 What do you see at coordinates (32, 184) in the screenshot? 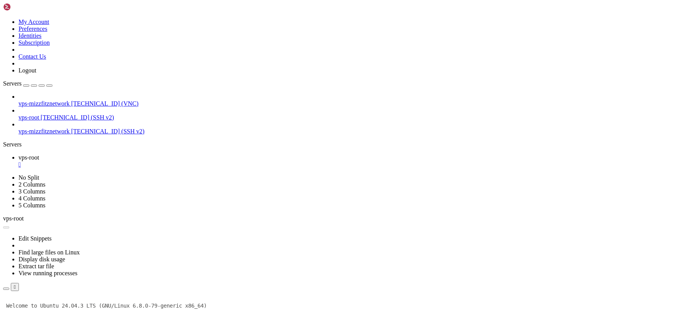
I see `a: 2 Columns` at bounding box center [32, 184].